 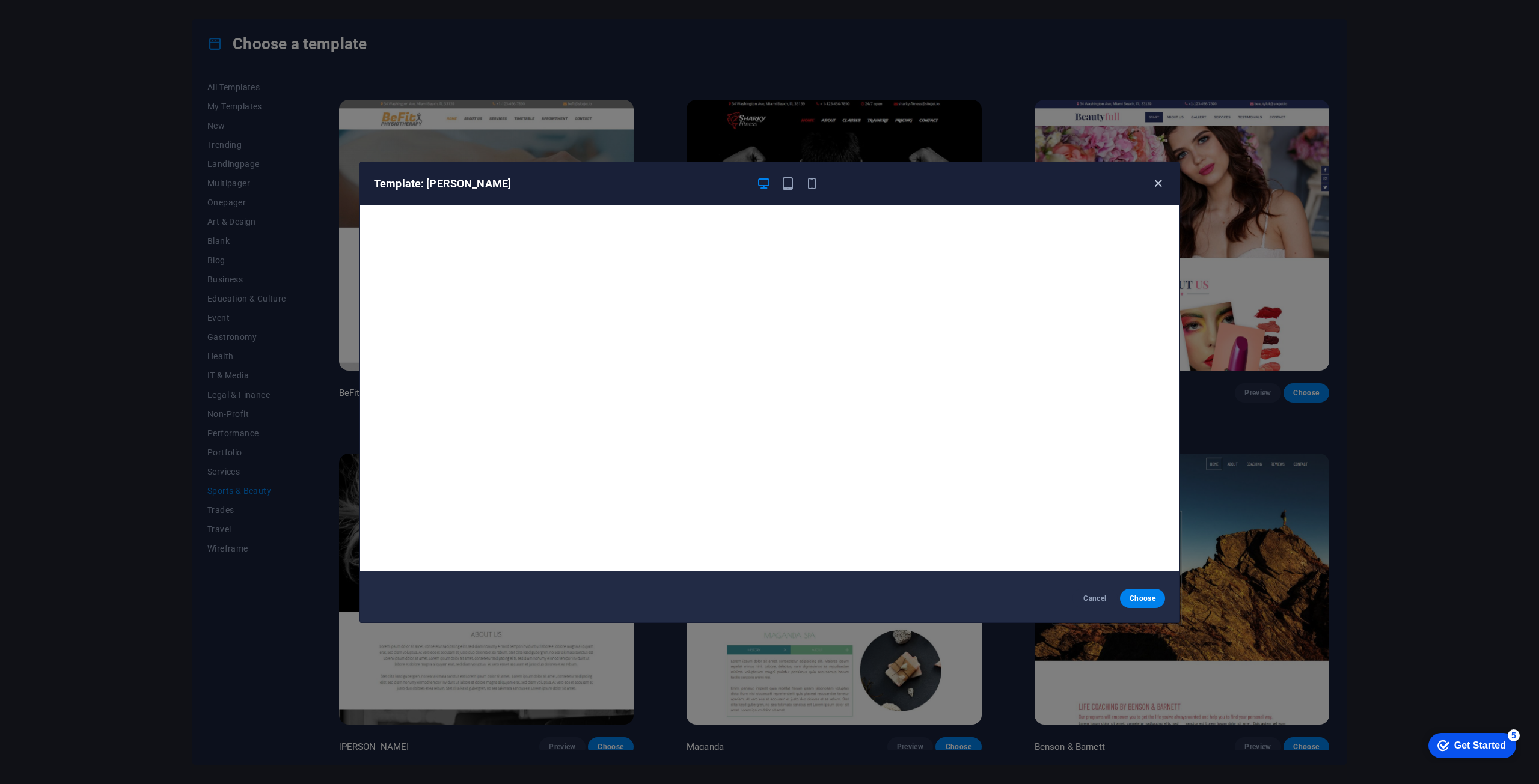 I want to click on button: Choose, so click(x=1142, y=599).